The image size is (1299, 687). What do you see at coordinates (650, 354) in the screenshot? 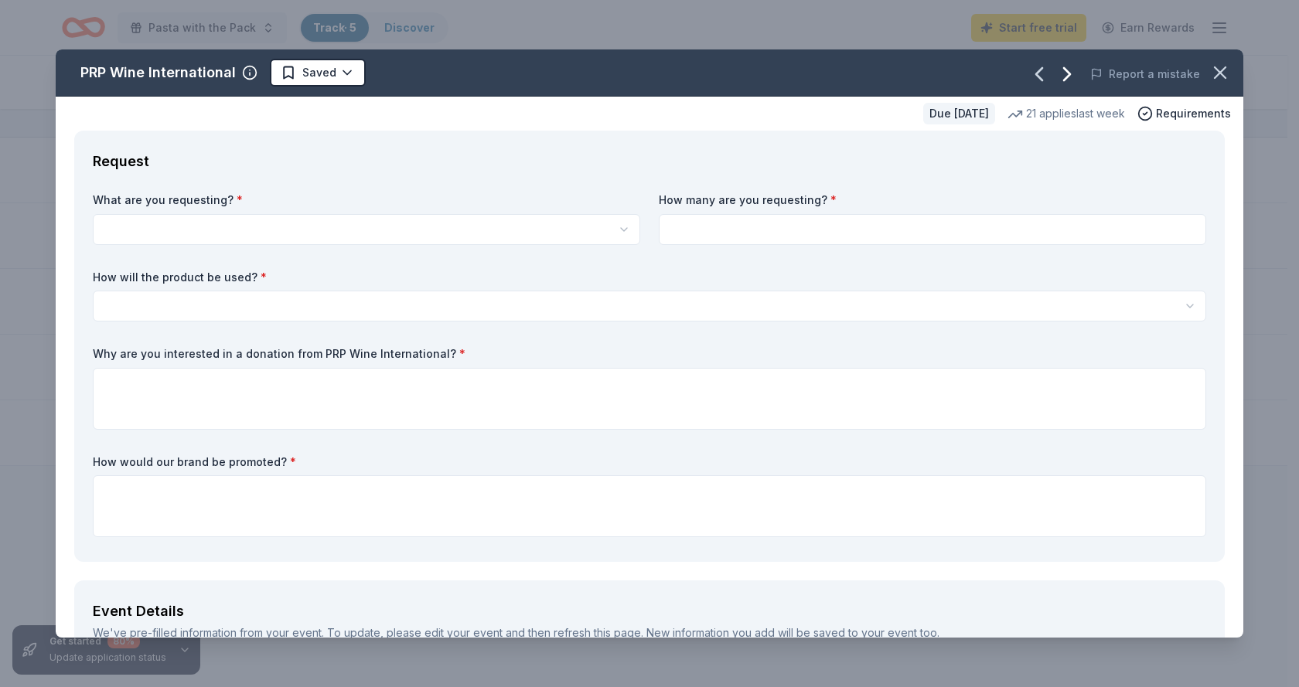
I see `label: Why are you interested in a donation from PRP Wine International?` at bounding box center [650, 354].